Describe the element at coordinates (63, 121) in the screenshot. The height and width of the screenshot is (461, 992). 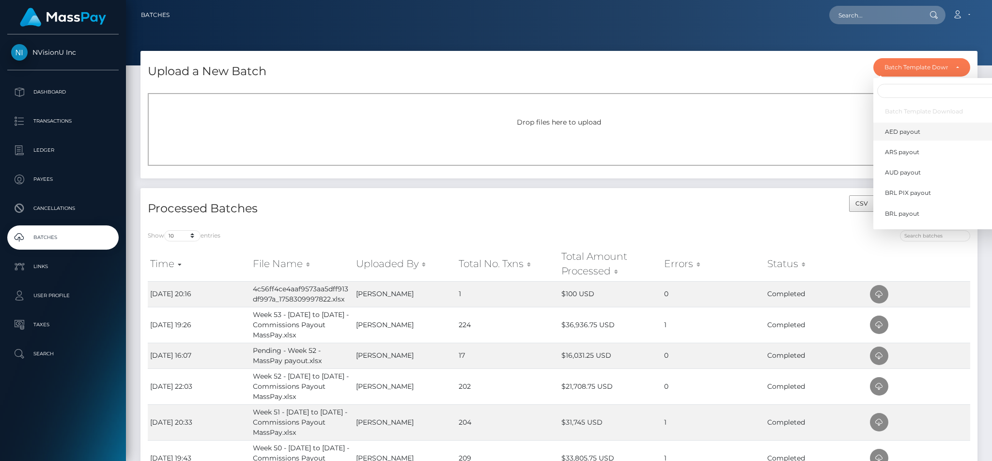
I see `p: Transactions` at that location.